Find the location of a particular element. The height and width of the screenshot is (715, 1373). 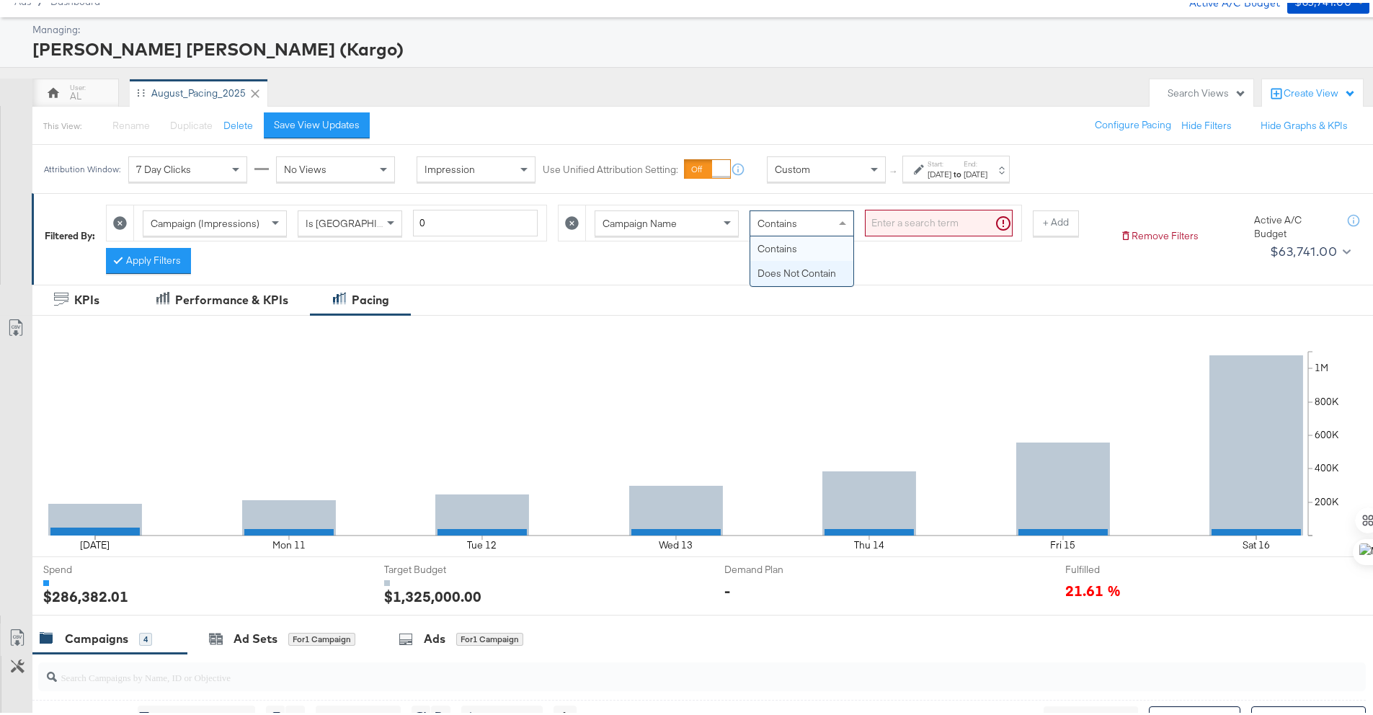

div: Managing: is located at coordinates (699, 27).